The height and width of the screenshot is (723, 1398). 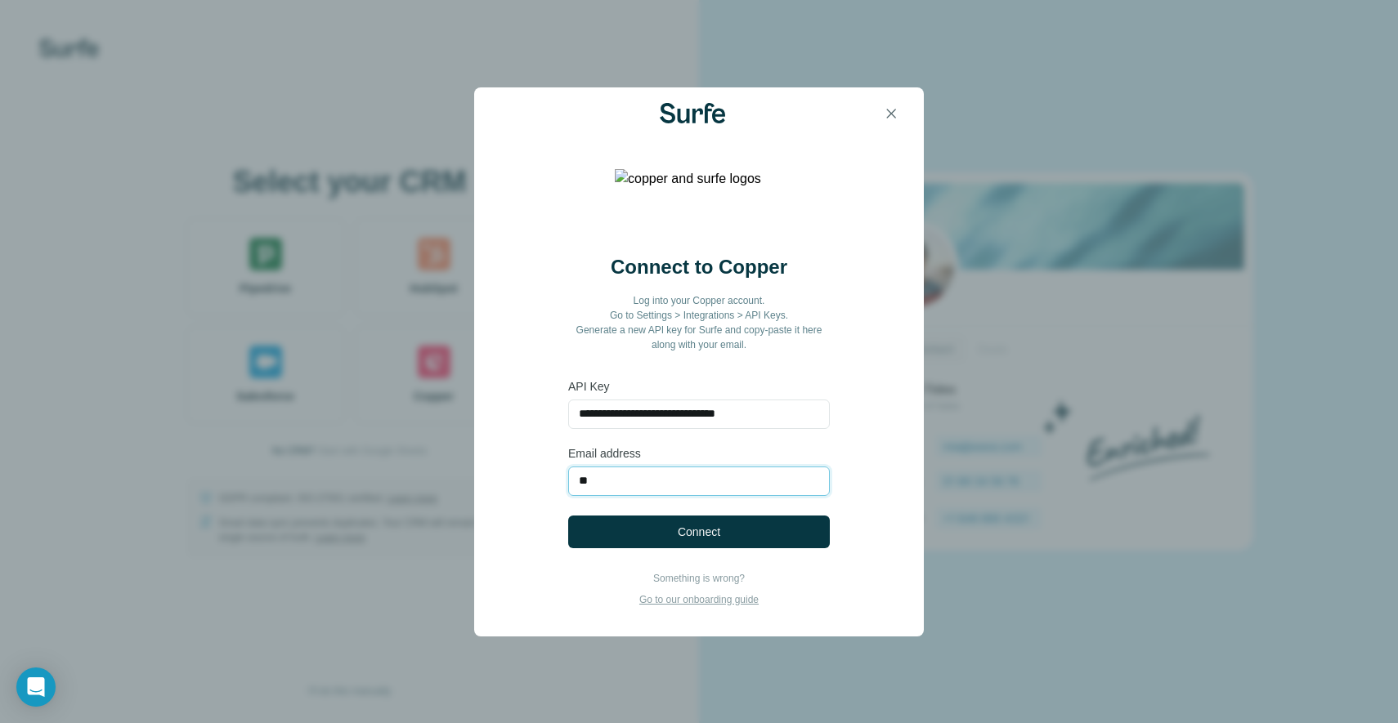 I want to click on p: Something is wrong?, so click(x=699, y=579).